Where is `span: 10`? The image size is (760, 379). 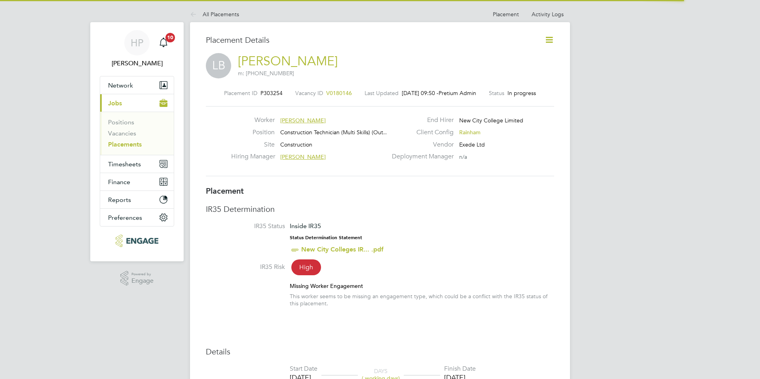 span: 10 is located at coordinates (170, 38).